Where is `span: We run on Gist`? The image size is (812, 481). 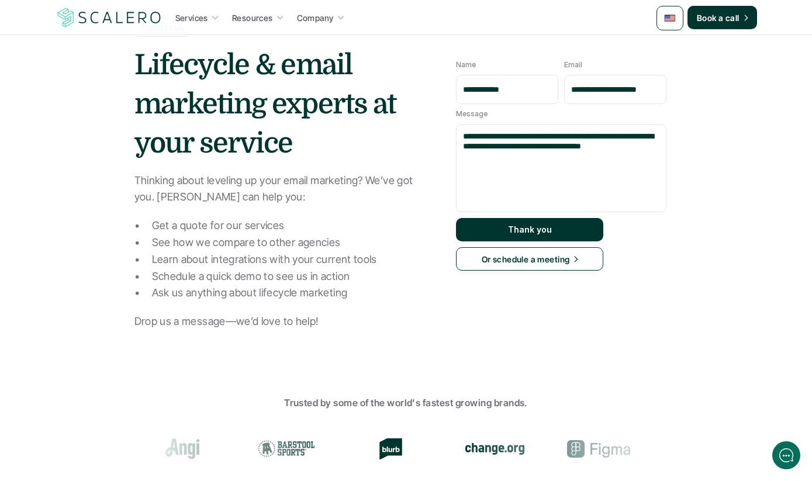
span: We run on Gist is located at coordinates (123, 409).